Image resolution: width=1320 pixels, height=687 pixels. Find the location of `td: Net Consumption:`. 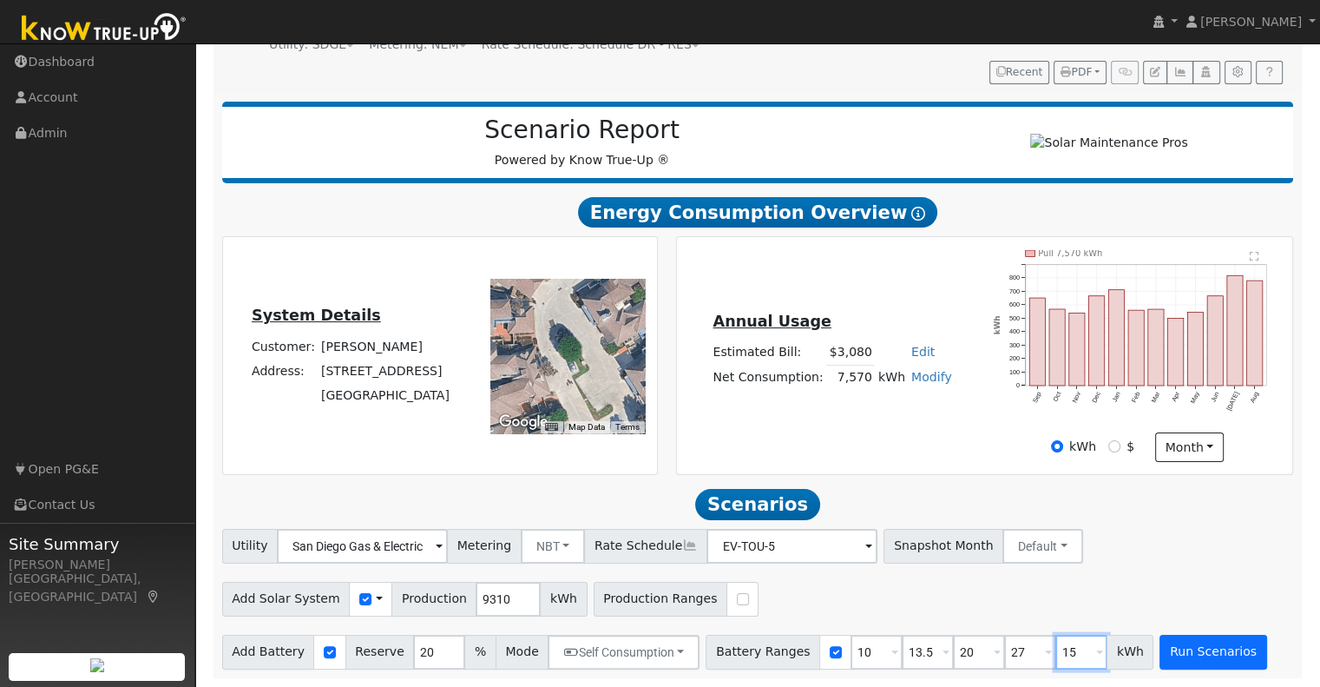

td: Net Consumption: is located at coordinates (768, 377).